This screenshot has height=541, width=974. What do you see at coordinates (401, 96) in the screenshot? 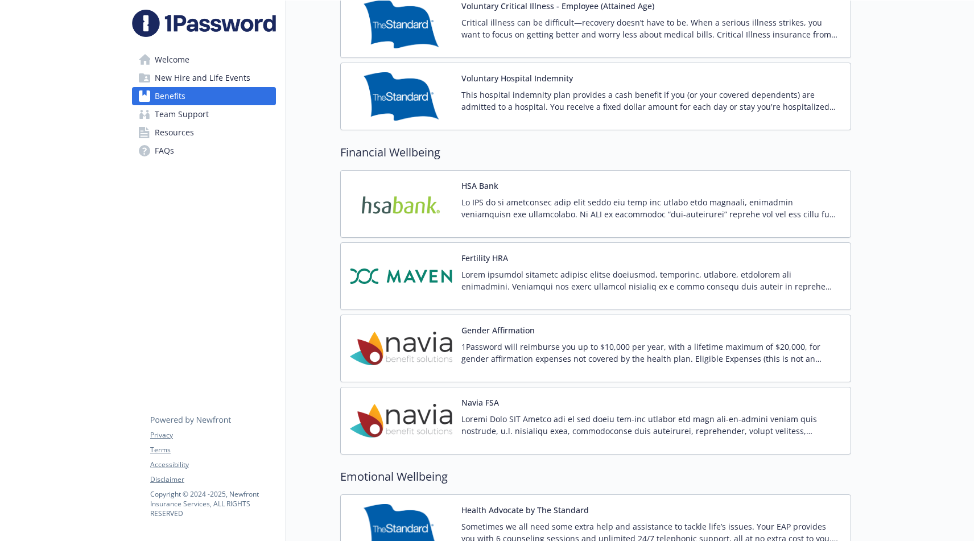
I see `img: Standard Insurance Company carrier logo` at bounding box center [401, 96].